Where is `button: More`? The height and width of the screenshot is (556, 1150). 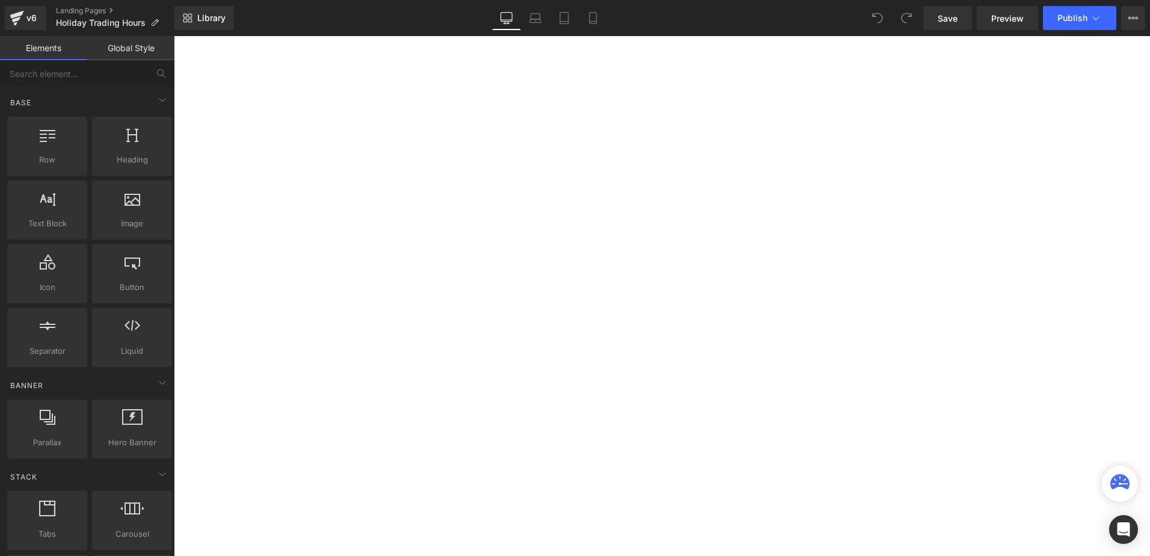
button: More is located at coordinates (1133, 18).